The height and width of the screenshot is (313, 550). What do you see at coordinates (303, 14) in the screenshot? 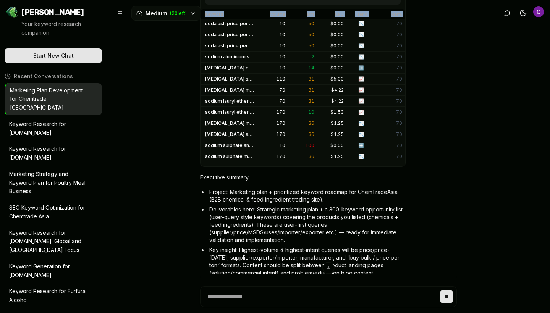
I see `th: Diff` at bounding box center [303, 14].